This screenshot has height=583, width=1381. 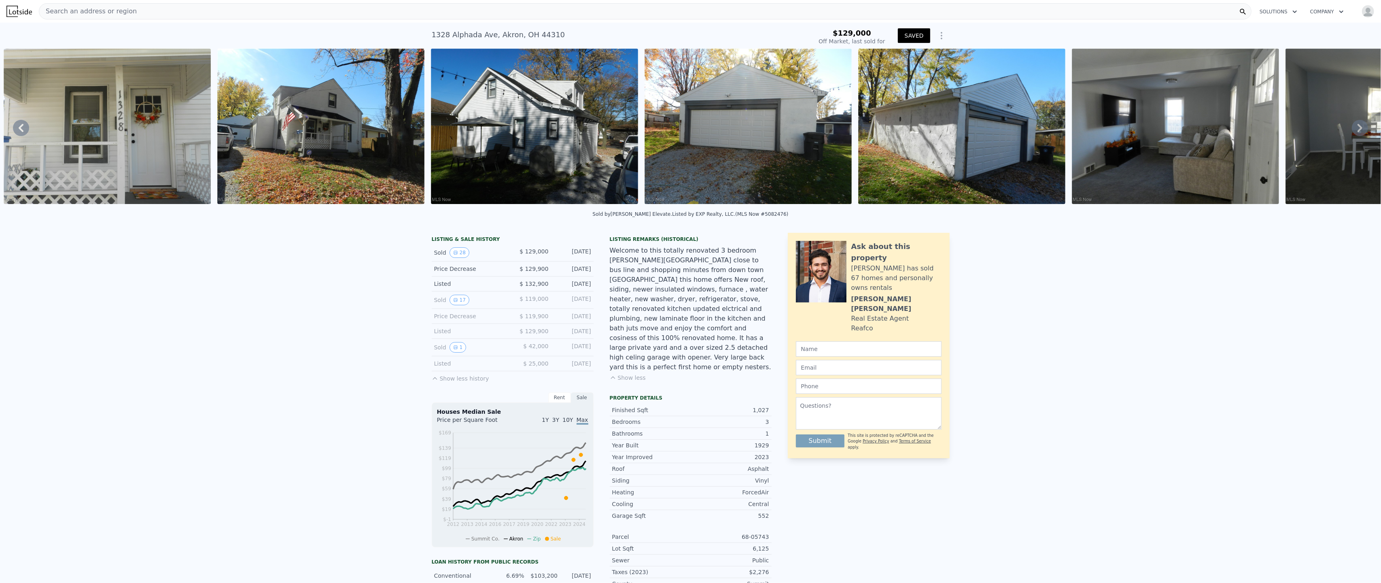 I want to click on tspan: 2013, so click(x=467, y=524).